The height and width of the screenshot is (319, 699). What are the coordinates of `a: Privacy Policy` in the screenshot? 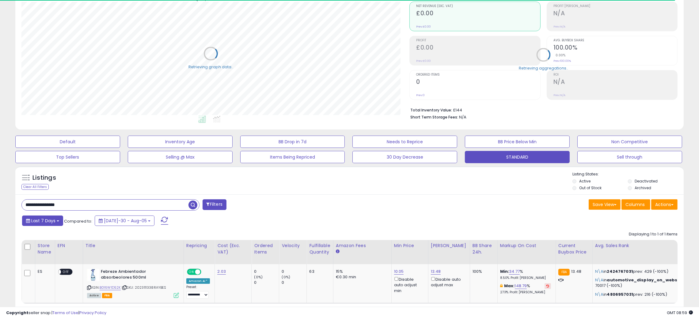 It's located at (93, 313).